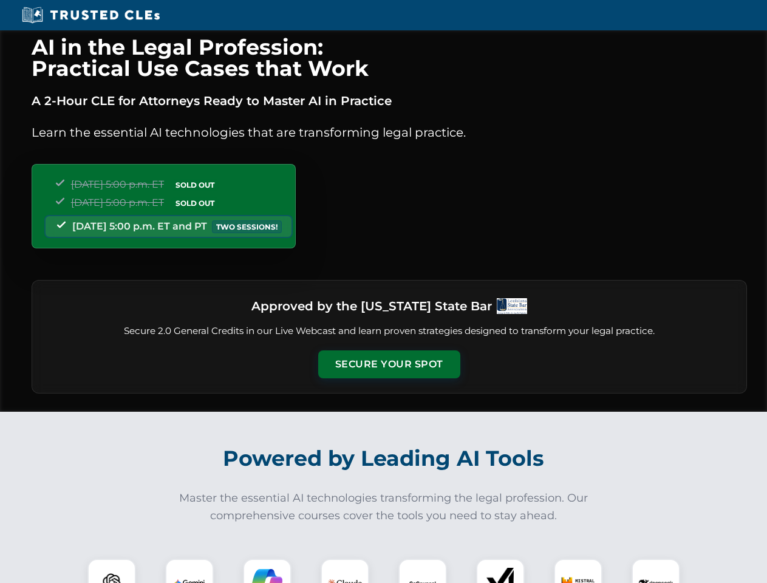  What do you see at coordinates (384, 459) in the screenshot?
I see `h2: Powered by Leading AI Tools` at bounding box center [384, 459].